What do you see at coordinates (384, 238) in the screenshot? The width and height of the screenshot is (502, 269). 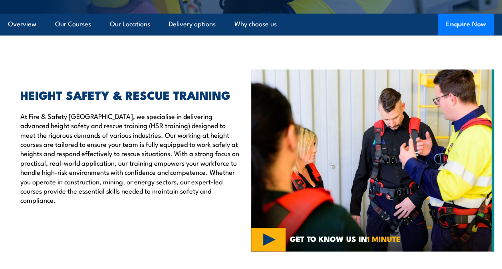 I see `strong: 1 MINUTE` at bounding box center [384, 238].